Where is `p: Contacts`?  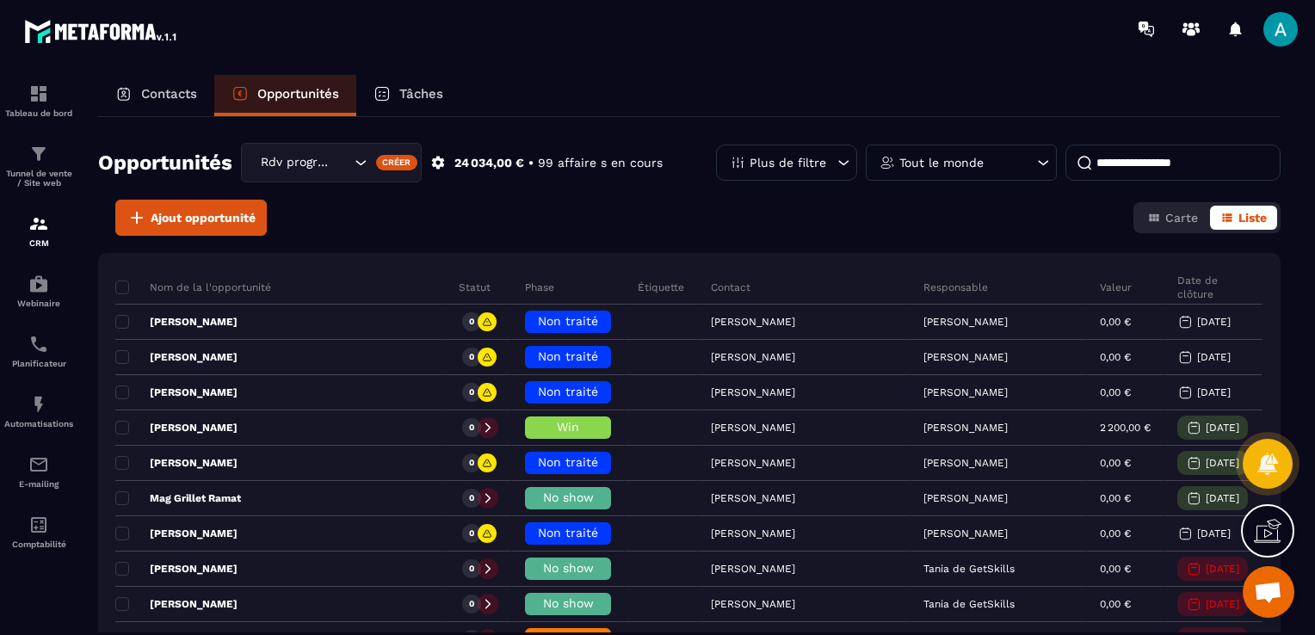
p: Contacts is located at coordinates (169, 94).